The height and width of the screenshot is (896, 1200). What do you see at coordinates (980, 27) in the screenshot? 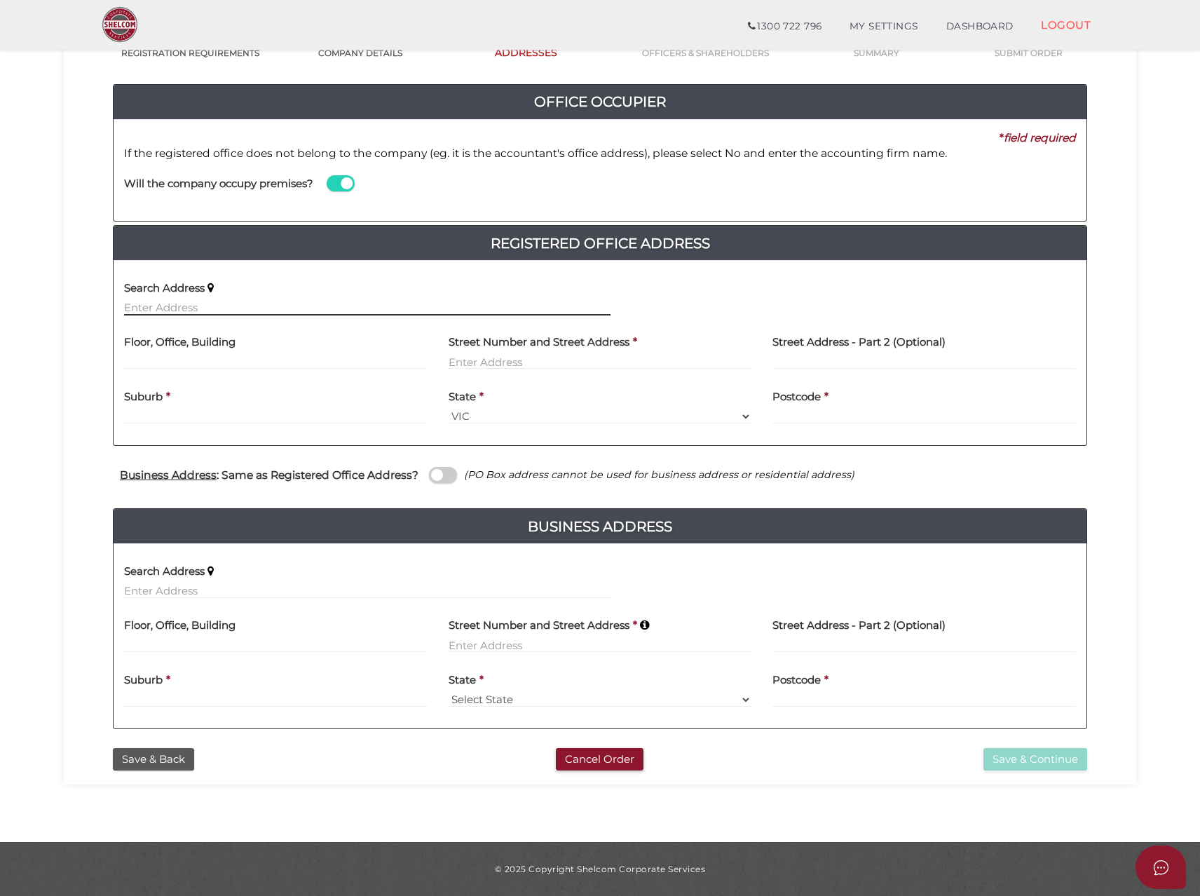
I see `a: DASHBOARD` at bounding box center [980, 27].